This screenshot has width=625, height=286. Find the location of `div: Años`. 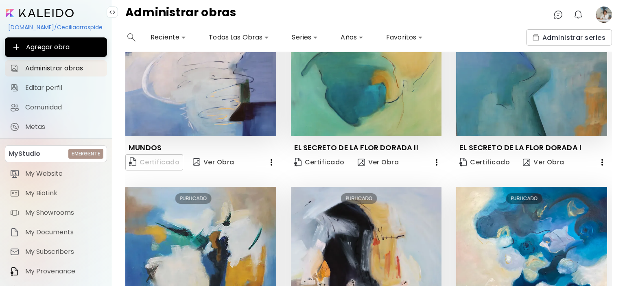

div: Años is located at coordinates (352, 37).